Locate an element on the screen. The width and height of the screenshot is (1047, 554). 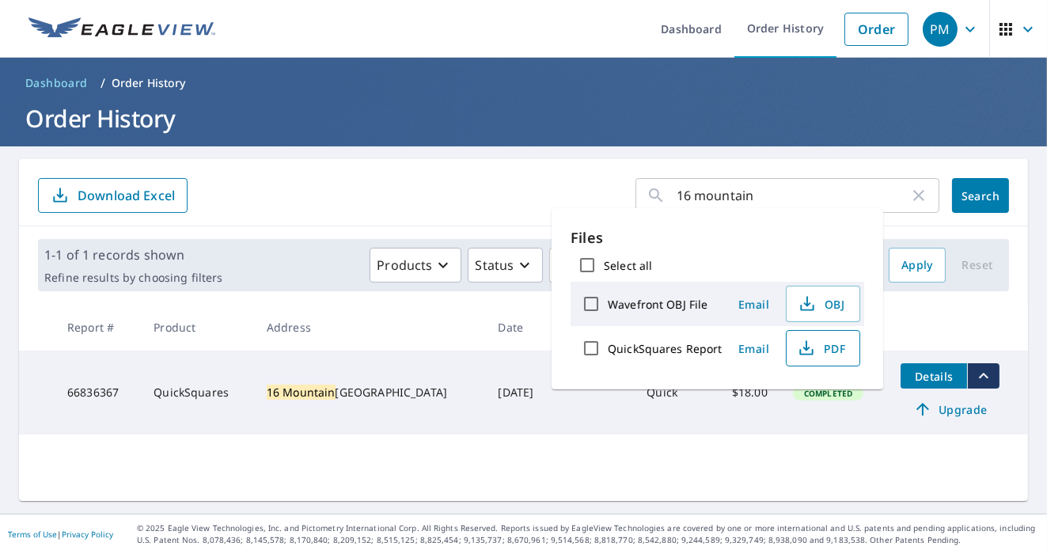
button: filesDropdownBtn-66836367 is located at coordinates (983, 376).